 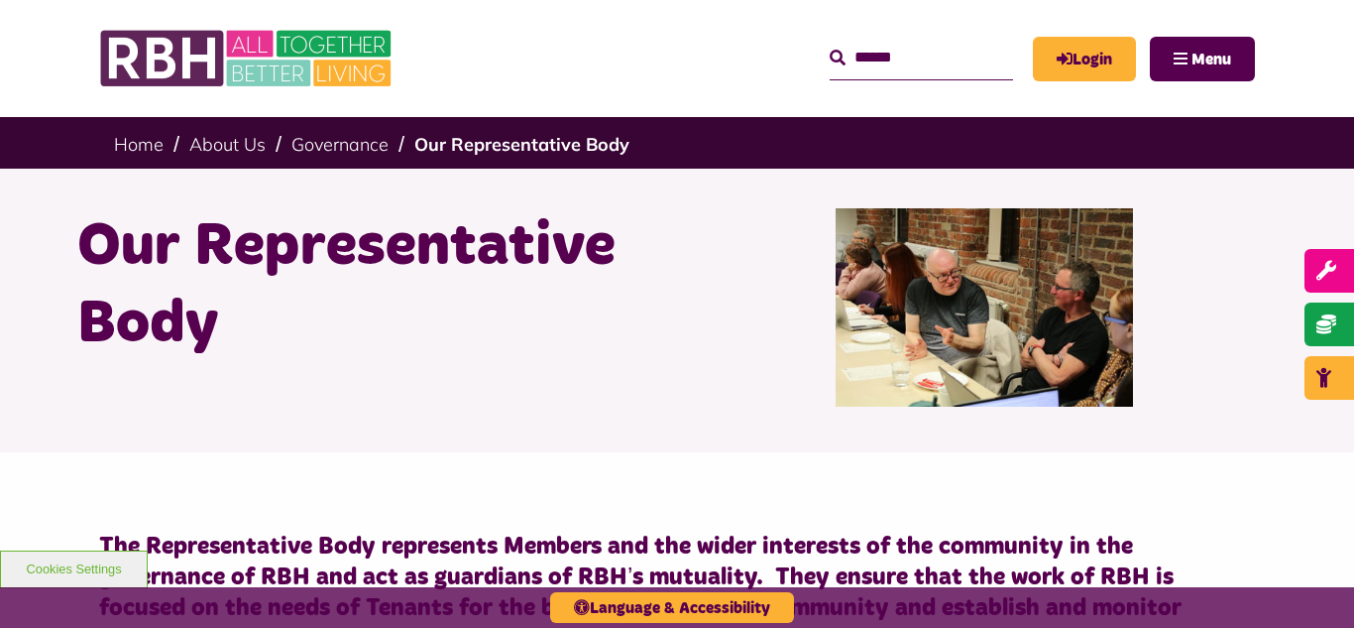 What do you see at coordinates (248, 58) in the screenshot?
I see `img: RBH` at bounding box center [248, 58].